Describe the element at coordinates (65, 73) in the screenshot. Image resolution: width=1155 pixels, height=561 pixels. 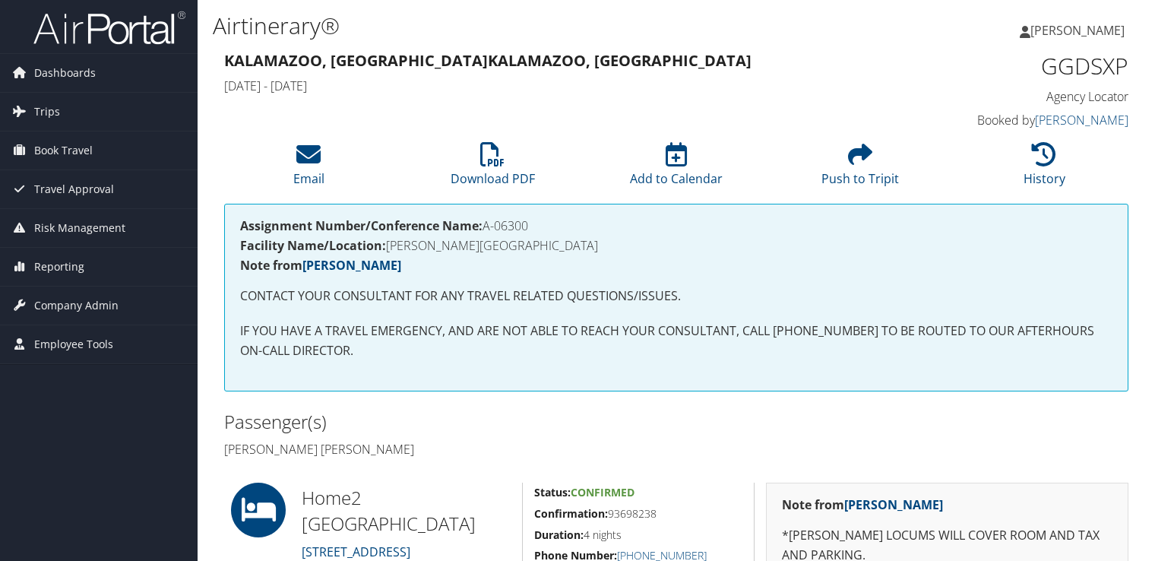
I see `span: Dashboards` at that location.